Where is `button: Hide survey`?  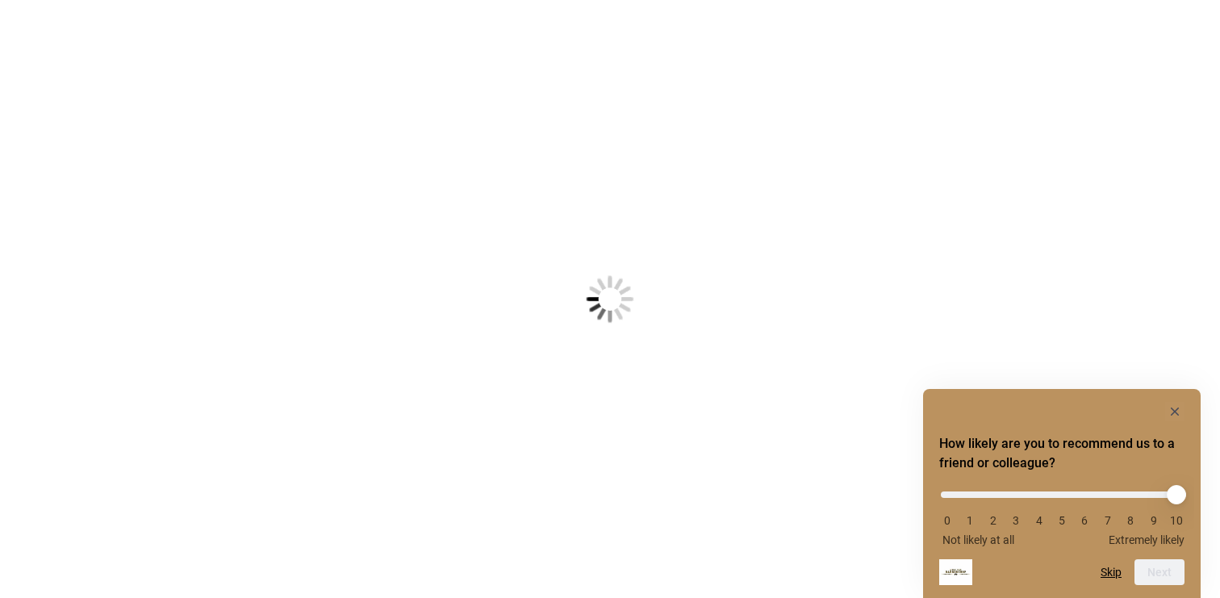 button: Hide survey is located at coordinates (1175, 412).